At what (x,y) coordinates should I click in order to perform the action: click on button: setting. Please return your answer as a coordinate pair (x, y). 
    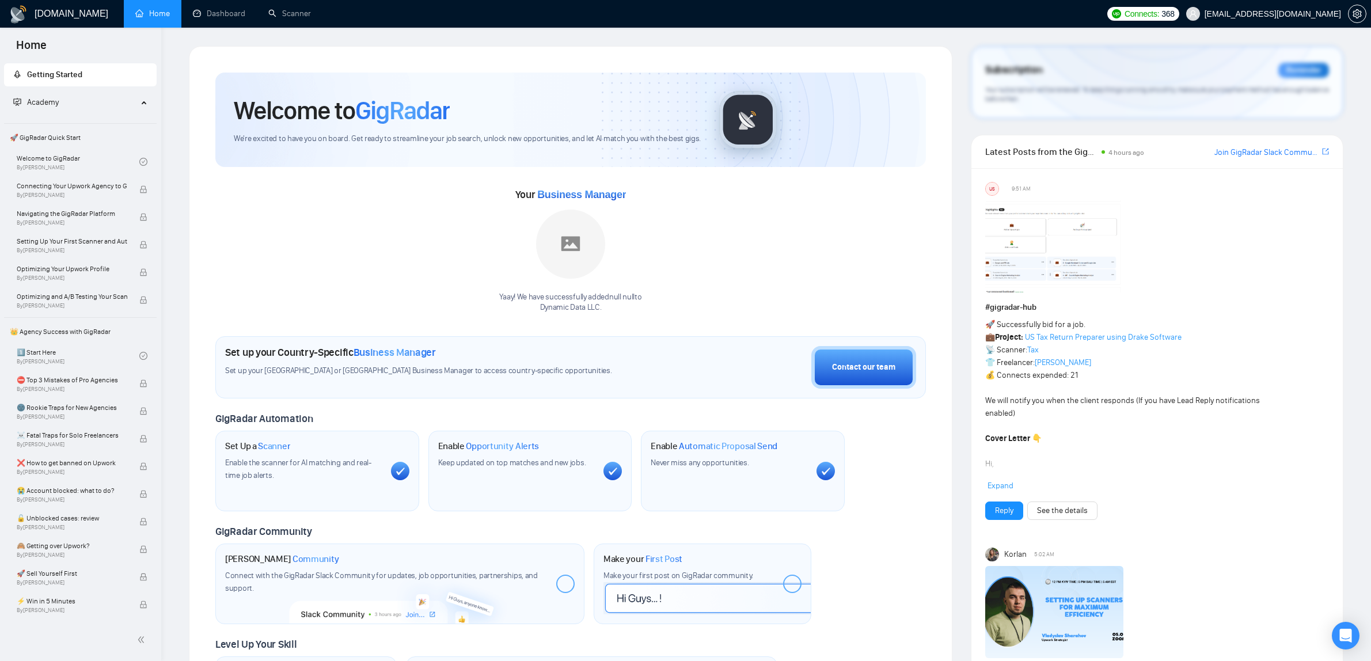
    Looking at the image, I should click on (1357, 14).